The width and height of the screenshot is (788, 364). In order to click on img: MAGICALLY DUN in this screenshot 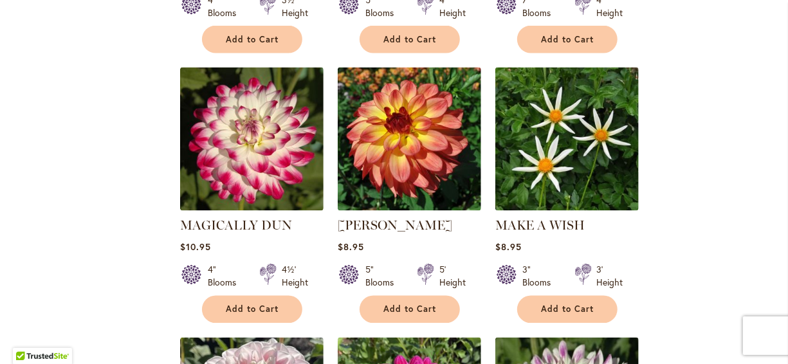, I will do `click(252, 139)`.